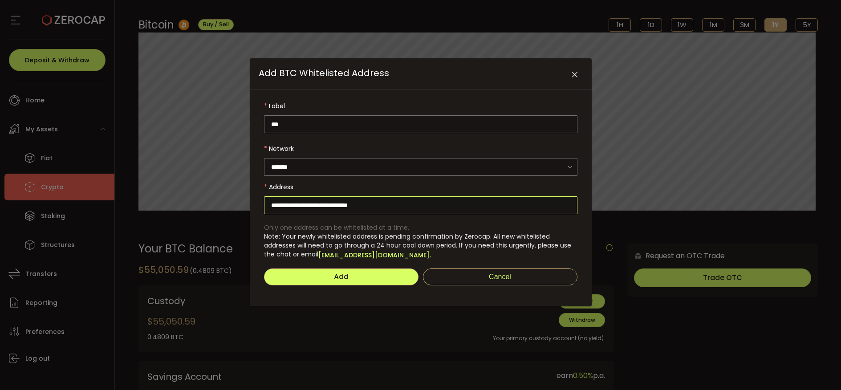 The width and height of the screenshot is (841, 390). I want to click on span: Note: Your newly whitelisted address is pending confirmation by Zerocap. All new whitelisted addr..., so click(418, 245).